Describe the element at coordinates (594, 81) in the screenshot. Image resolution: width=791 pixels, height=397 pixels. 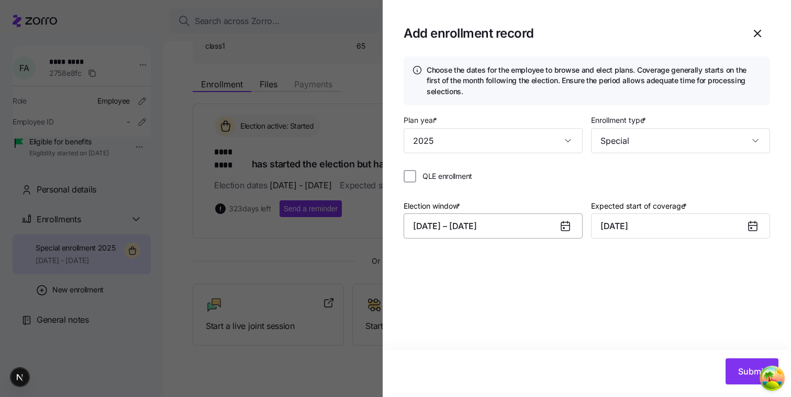
I see `h4: Choose the dates for the employee to browse and elect plans. Coverage generally starts on the fir...` at that location.